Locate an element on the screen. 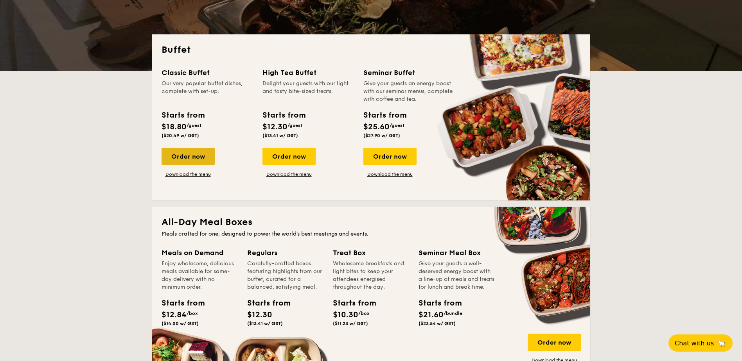  span: ($23.54 w/ GST) is located at coordinates (437, 324).